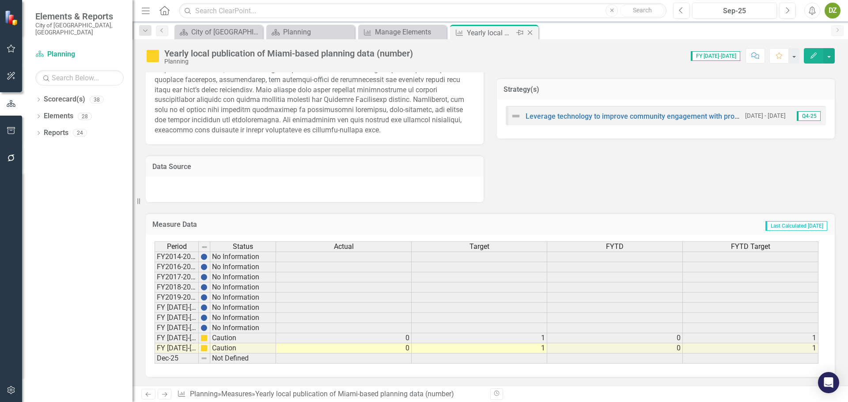  What do you see at coordinates (828, 383) in the screenshot?
I see `div: Open Intercom Messenger` at bounding box center [828, 383].